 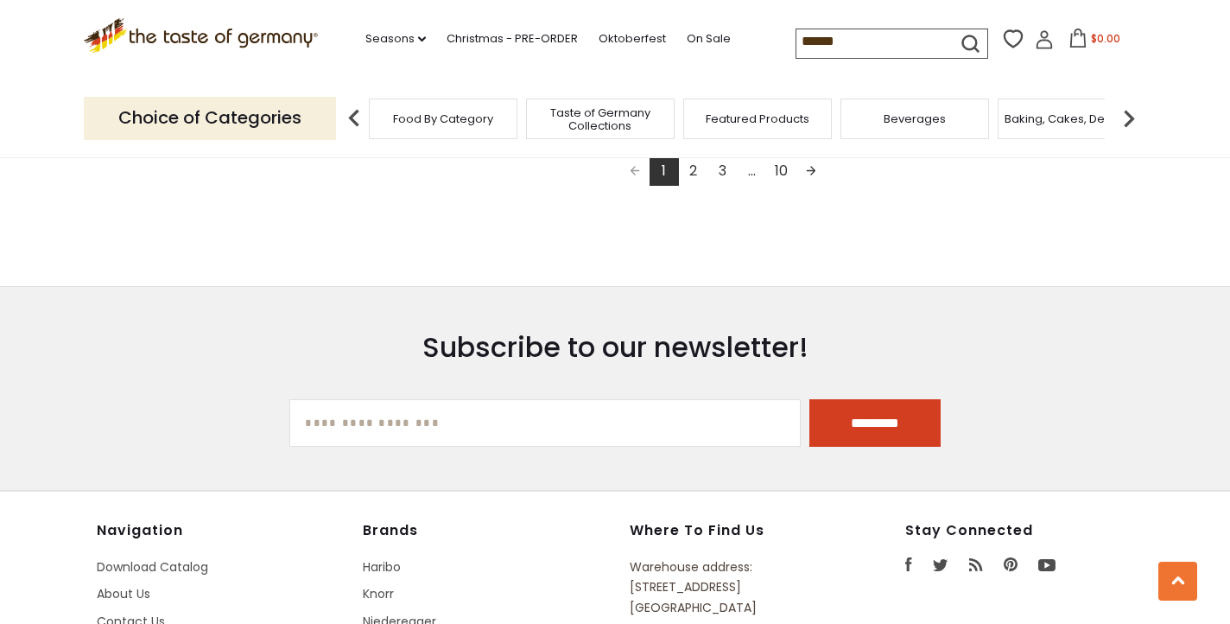 I want to click on a: Download Catalog, so click(x=152, y=567).